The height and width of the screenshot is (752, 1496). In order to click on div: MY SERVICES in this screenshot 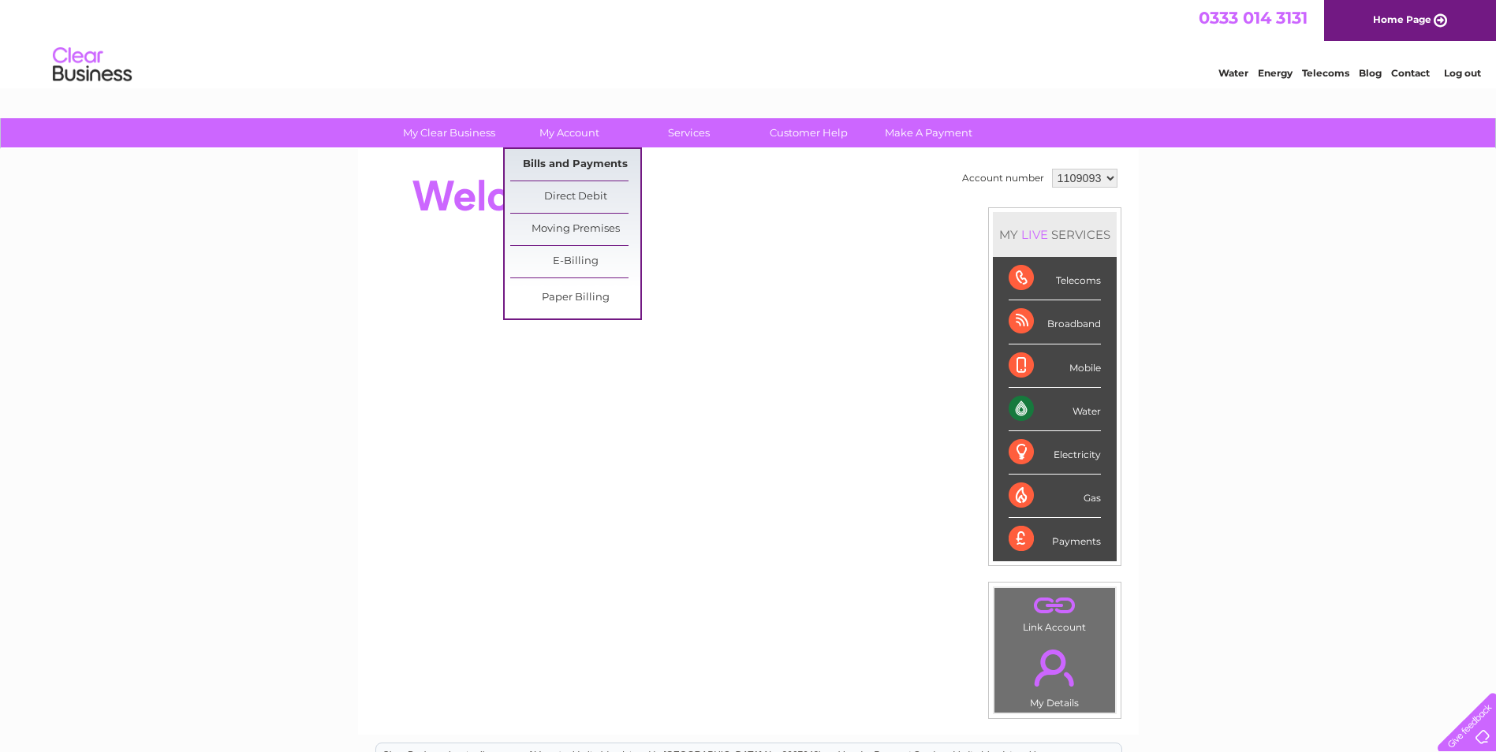, I will do `click(1054, 234)`.